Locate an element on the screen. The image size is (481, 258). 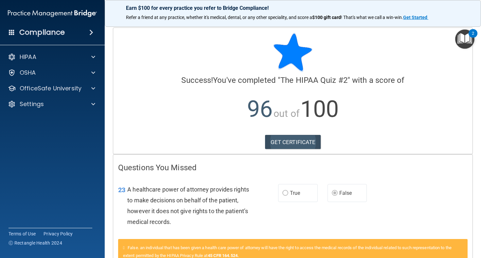
span: 23 is located at coordinates (122, 190).